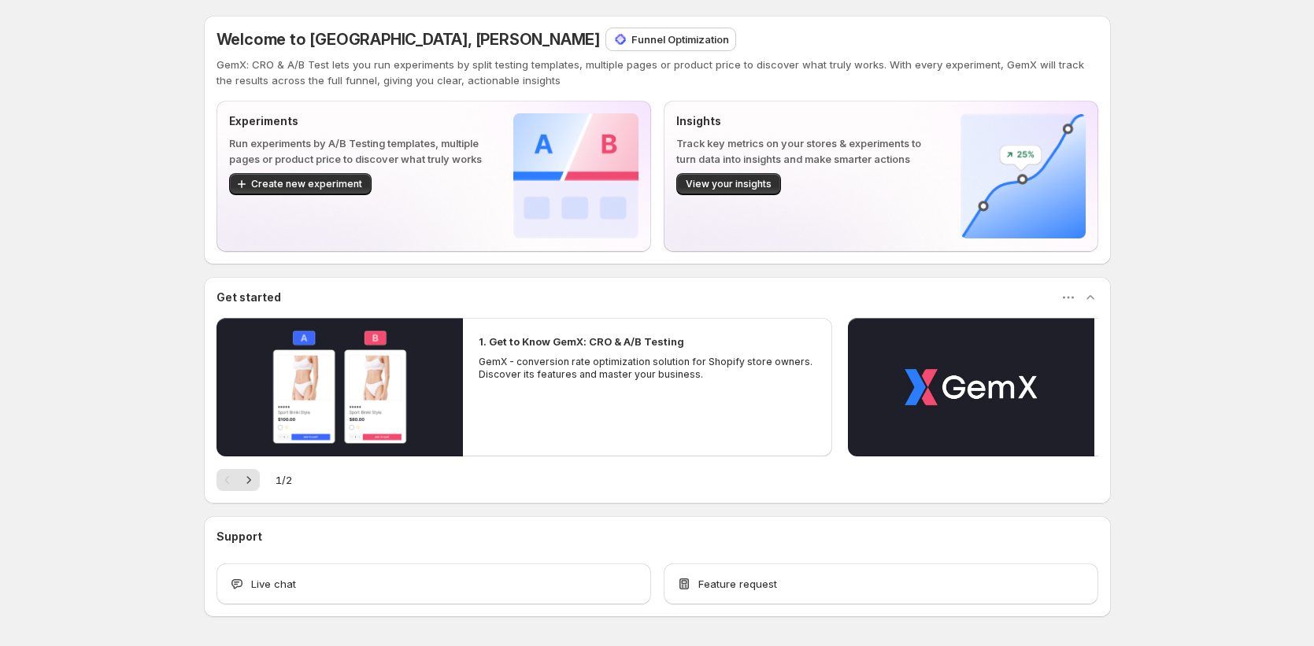 This screenshot has width=1314, height=646. Describe the element at coordinates (738, 584) in the screenshot. I see `span: Feature request` at that location.